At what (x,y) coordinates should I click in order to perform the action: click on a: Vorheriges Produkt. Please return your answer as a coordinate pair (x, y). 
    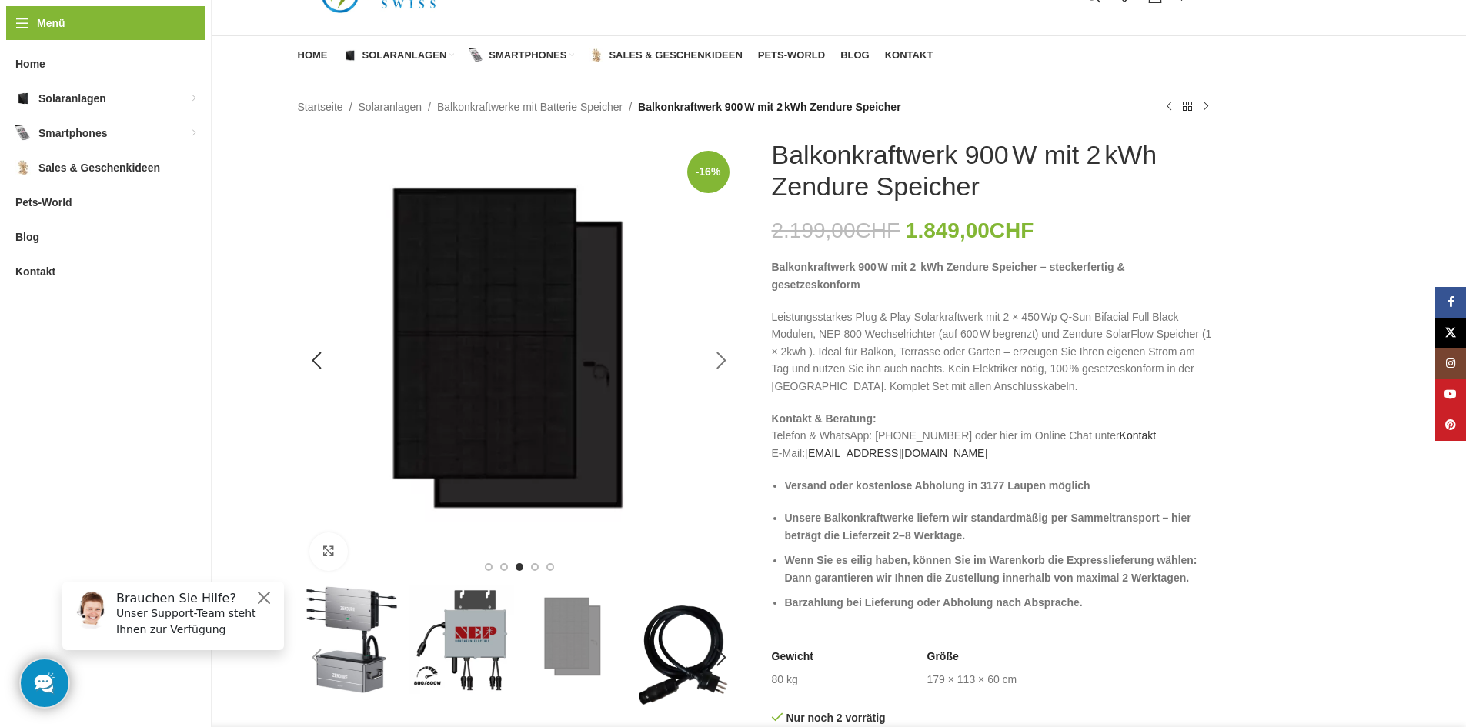
    Looking at the image, I should click on (1169, 107).